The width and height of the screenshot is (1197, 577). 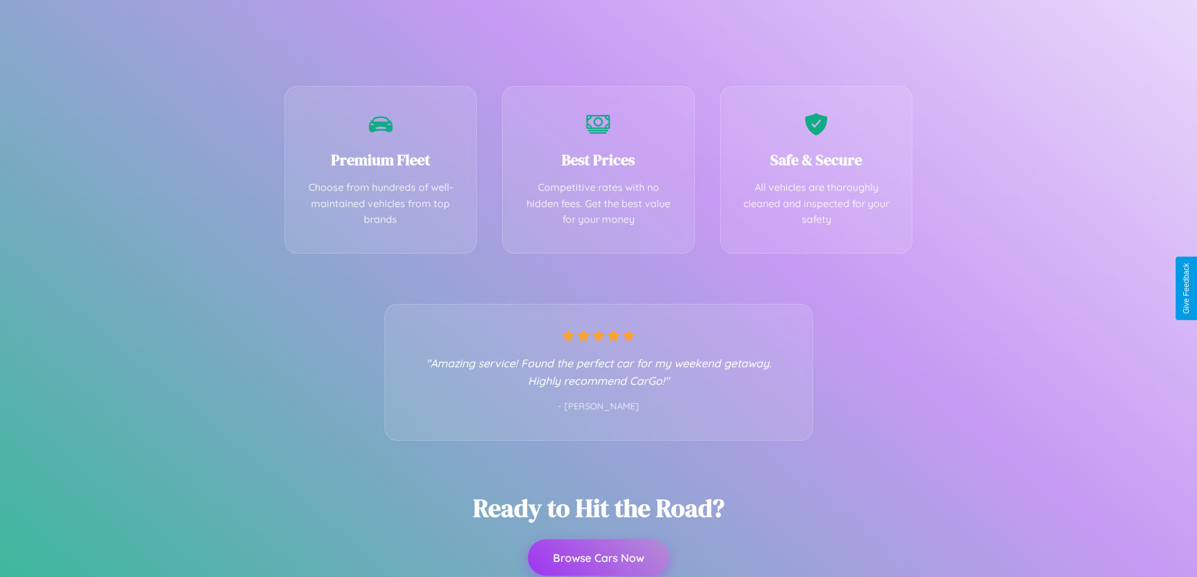 I want to click on h3: Premium Fleet, so click(x=381, y=160).